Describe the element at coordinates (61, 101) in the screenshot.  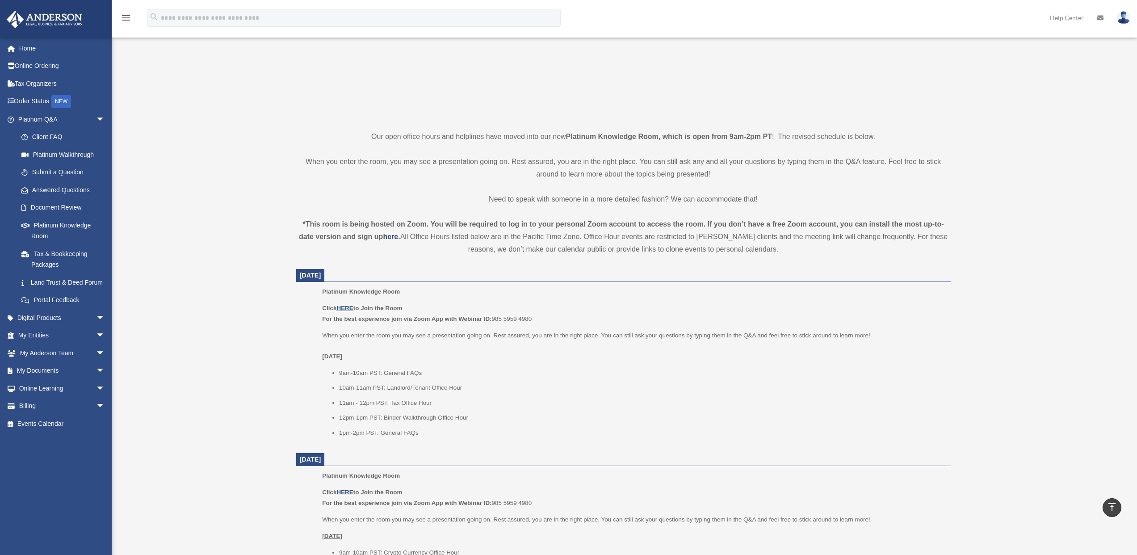
I see `div: NEW` at that location.